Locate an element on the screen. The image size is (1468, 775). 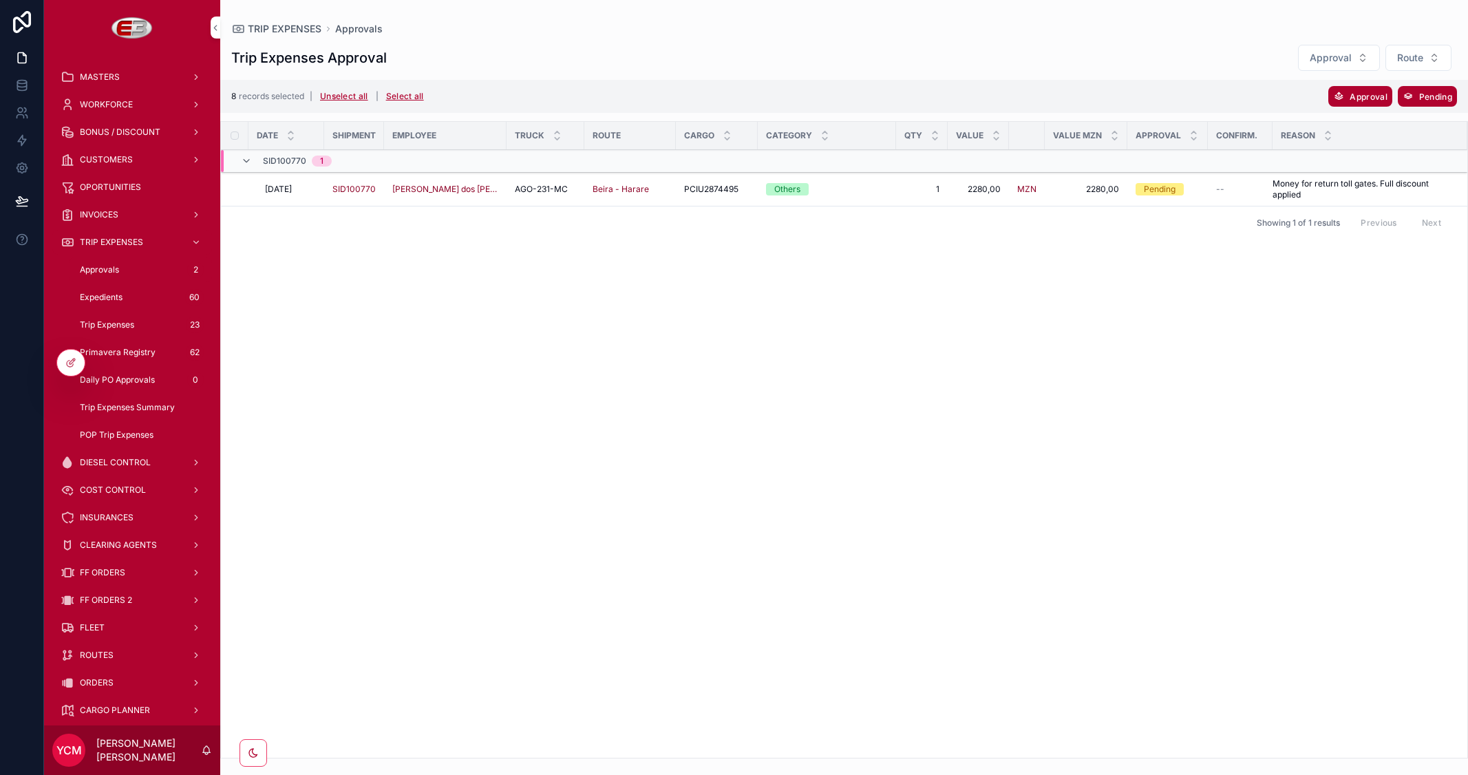
a: CLEARING AGENTS is located at coordinates (132, 545).